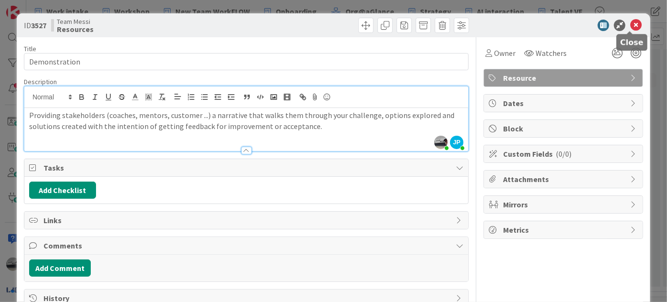 The width and height of the screenshot is (667, 302). What do you see at coordinates (564, 154) in the screenshot?
I see `span: Custom Fields` at bounding box center [564, 154].